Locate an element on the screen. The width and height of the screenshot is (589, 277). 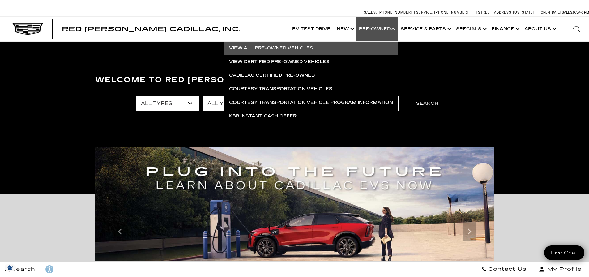
img: Cadillac Dark Logo with Cadillac White Text is located at coordinates (28, 29).